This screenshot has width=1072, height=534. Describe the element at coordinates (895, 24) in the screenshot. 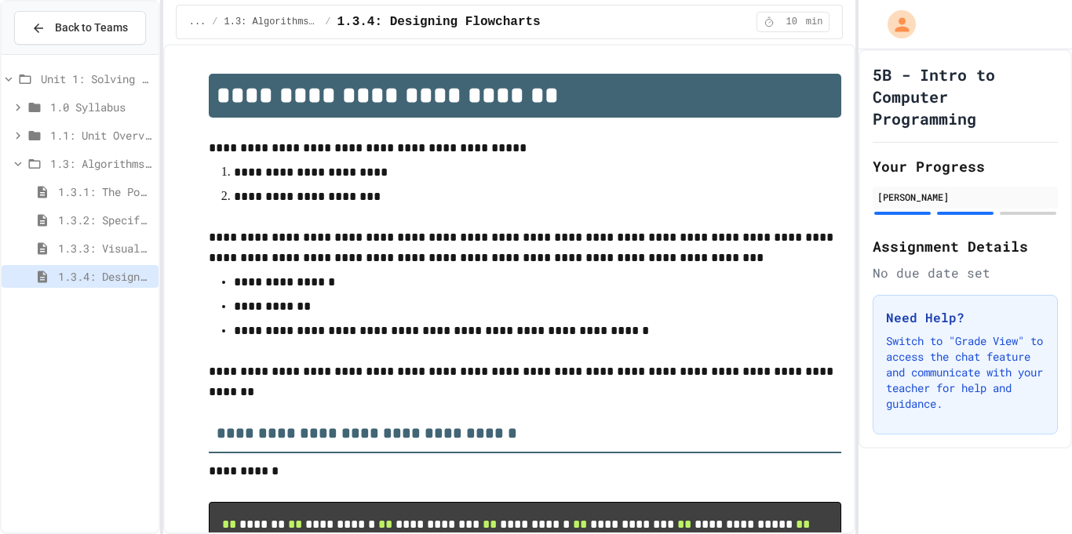

I see `div: My Account` at that location.